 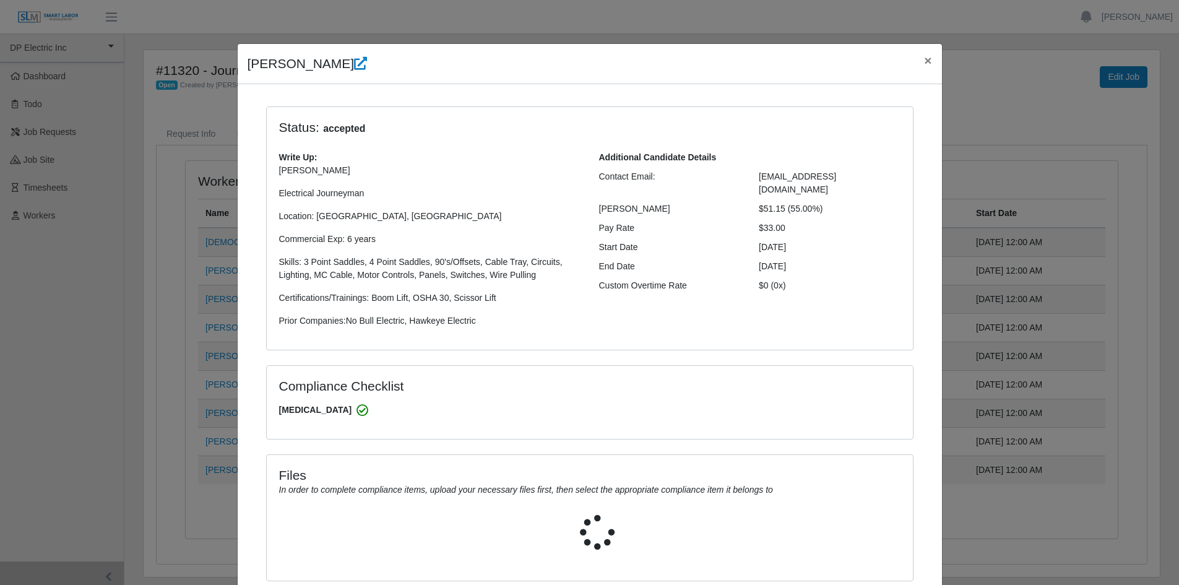 I want to click on p: Certifications/Trainings: Boom Lift, OSHA 30, Scissor Lift, so click(x=430, y=298).